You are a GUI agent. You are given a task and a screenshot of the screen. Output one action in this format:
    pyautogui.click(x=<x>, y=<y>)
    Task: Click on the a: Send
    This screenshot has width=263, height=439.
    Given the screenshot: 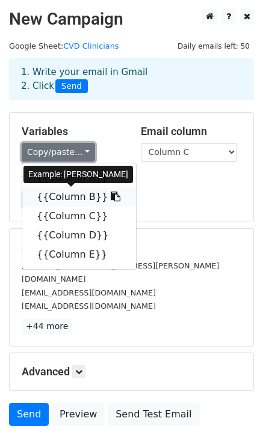 What is the action you would take?
    pyautogui.click(x=29, y=415)
    